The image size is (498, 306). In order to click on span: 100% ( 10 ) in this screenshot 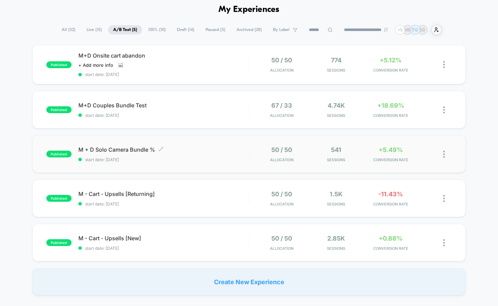, I will do `click(157, 30)`.